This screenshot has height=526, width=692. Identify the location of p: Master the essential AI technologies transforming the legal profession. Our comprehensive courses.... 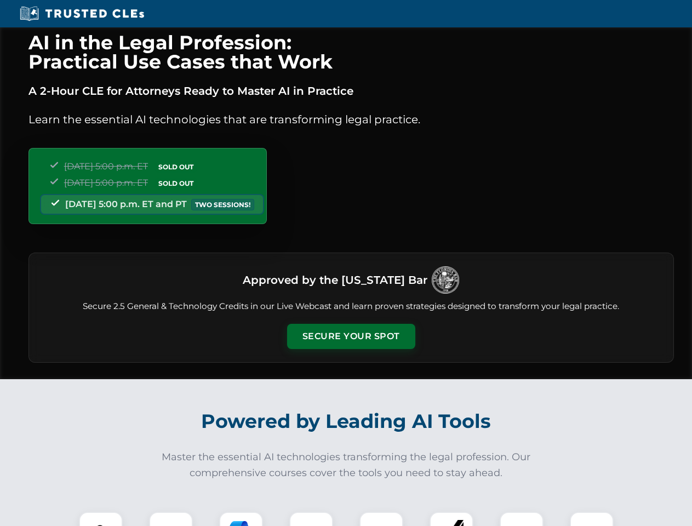
(346, 465).